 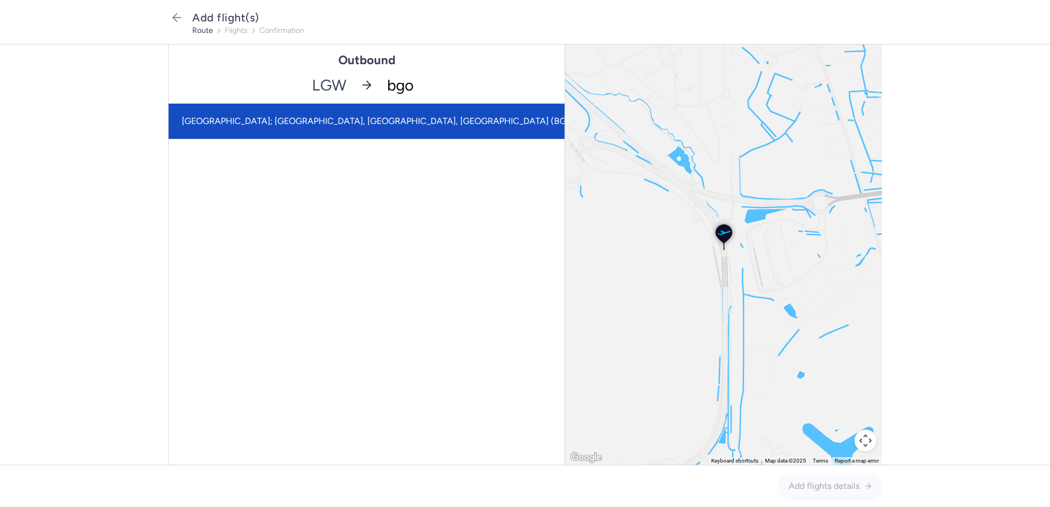 I want to click on button: confirmation, so click(x=282, y=31).